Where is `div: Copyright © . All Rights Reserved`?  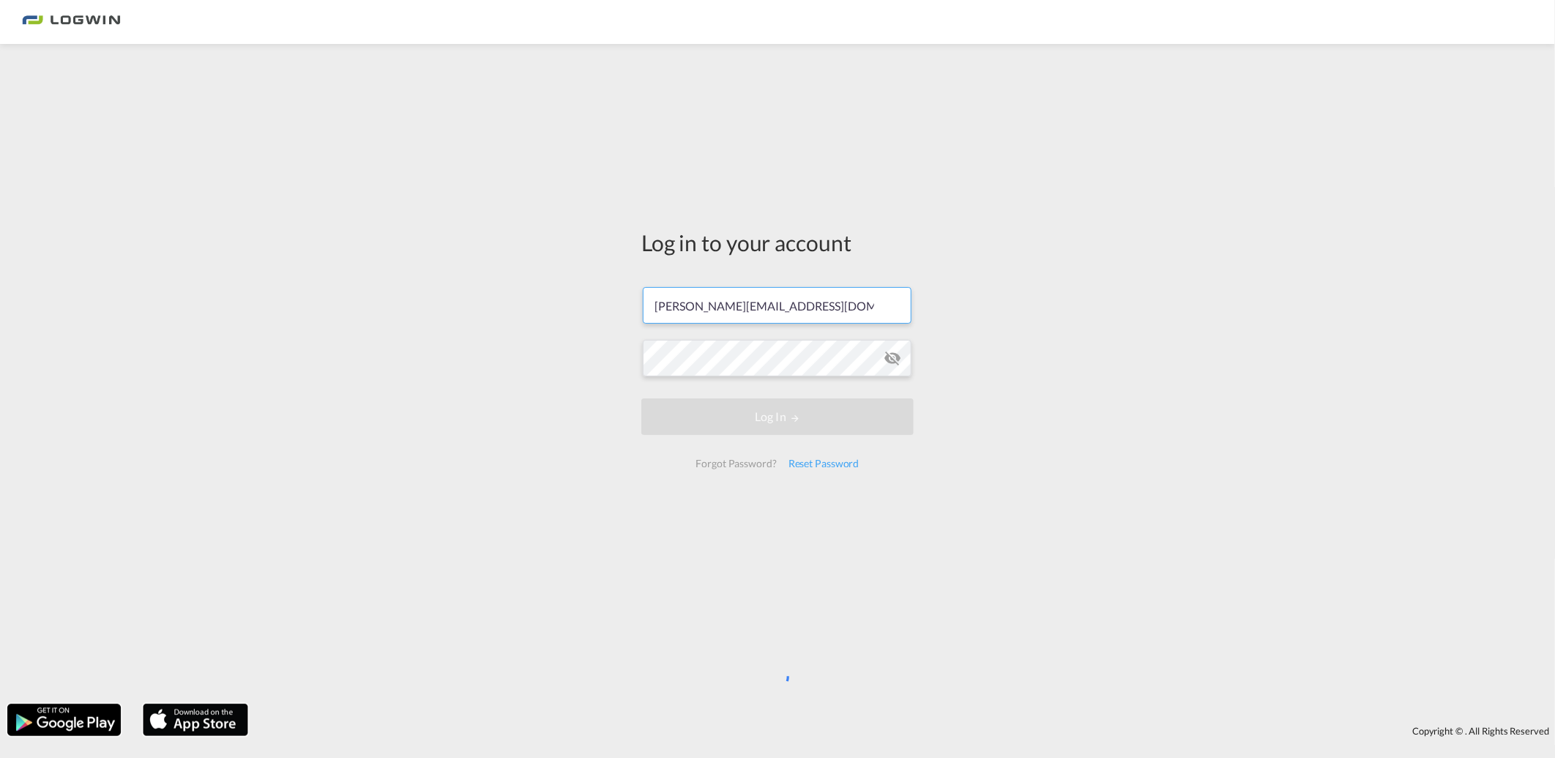 div: Copyright © . All Rights Reserved is located at coordinates (905, 731).